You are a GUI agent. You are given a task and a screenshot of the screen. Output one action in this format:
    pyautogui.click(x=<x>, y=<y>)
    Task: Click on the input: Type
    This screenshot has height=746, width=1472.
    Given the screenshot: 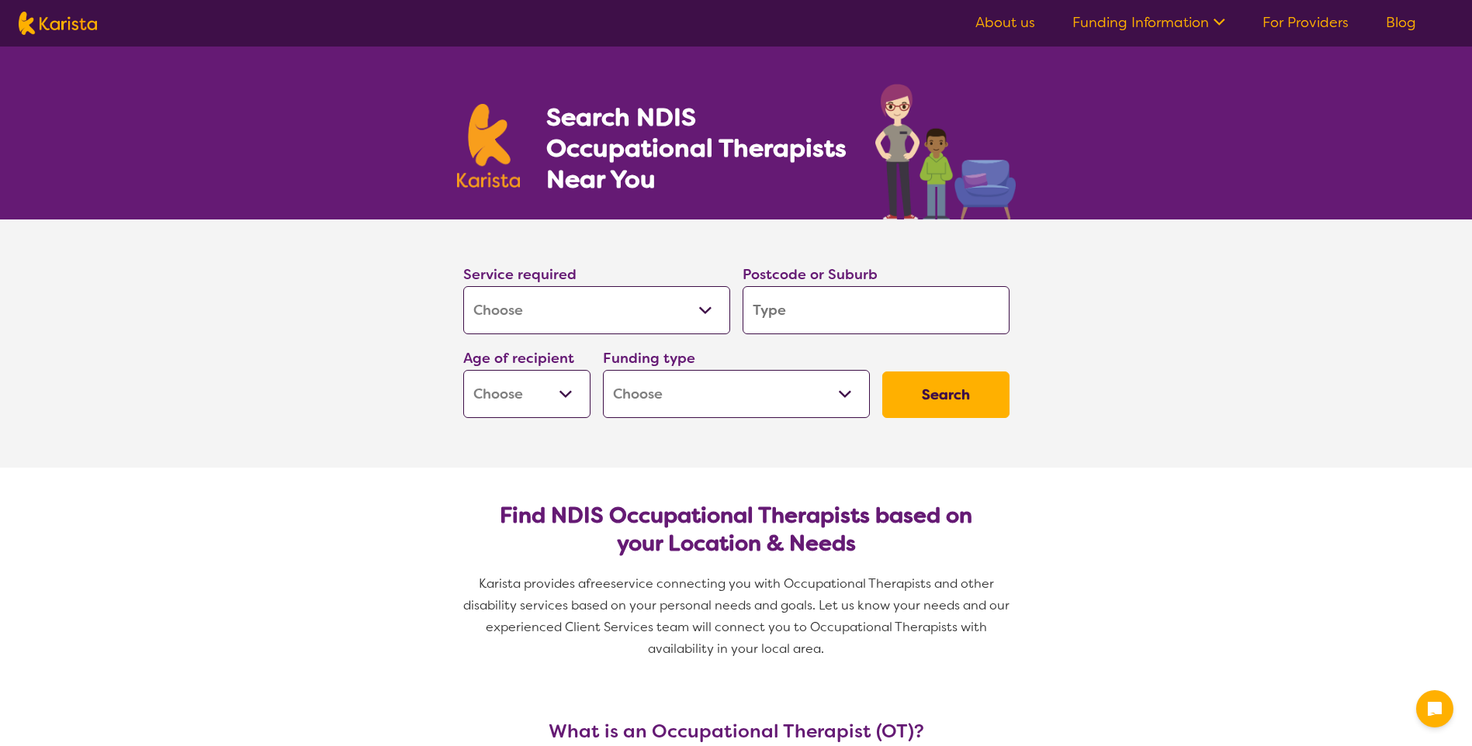 What is the action you would take?
    pyautogui.click(x=876, y=310)
    